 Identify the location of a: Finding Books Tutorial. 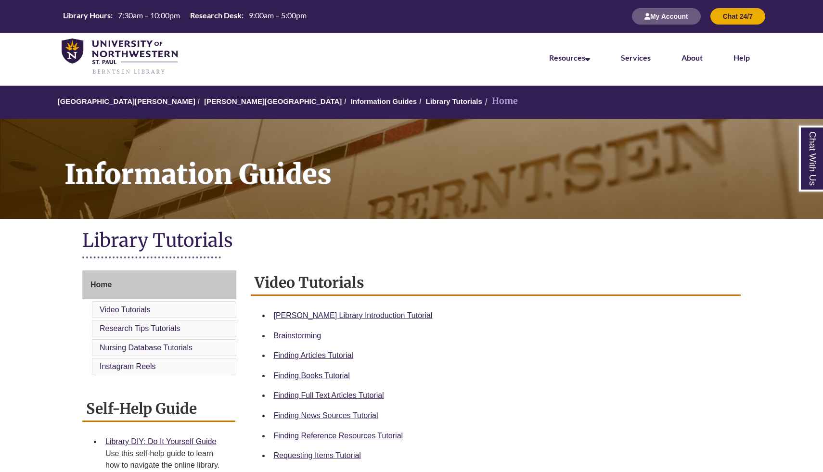
(312, 375).